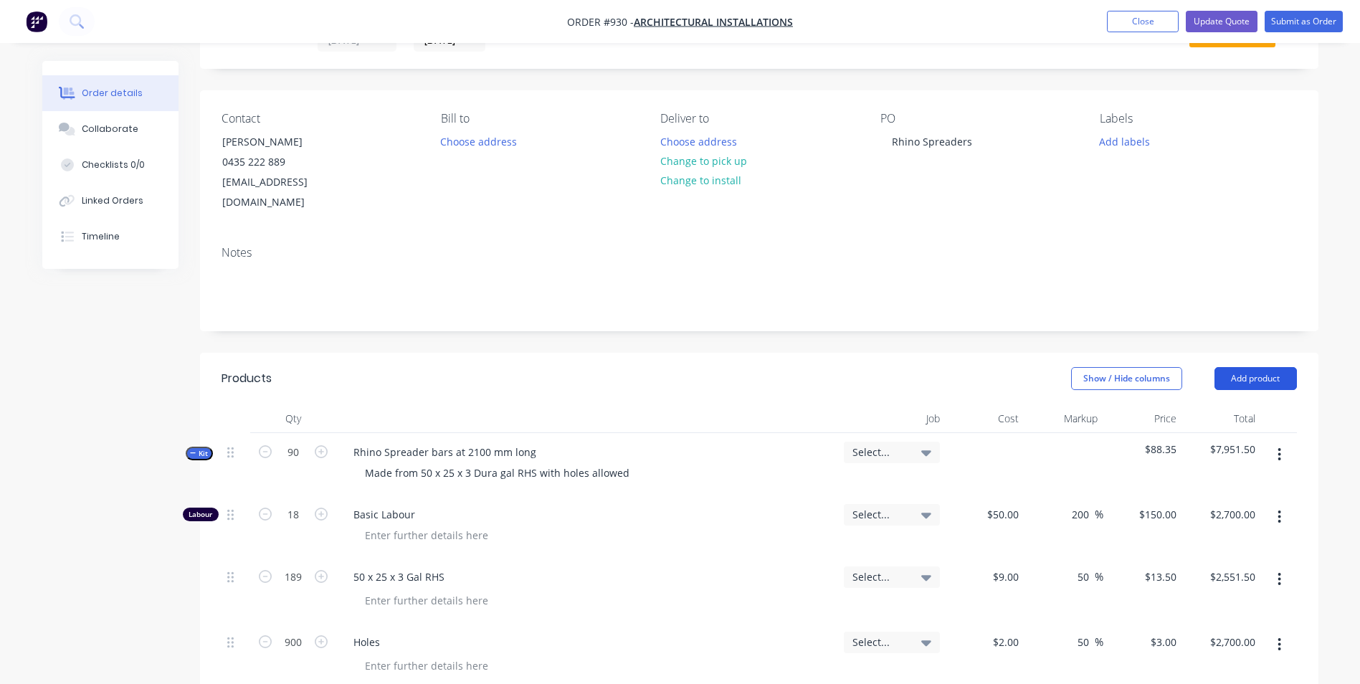 This screenshot has height=684, width=1360. I want to click on button: Linked Orders, so click(110, 201).